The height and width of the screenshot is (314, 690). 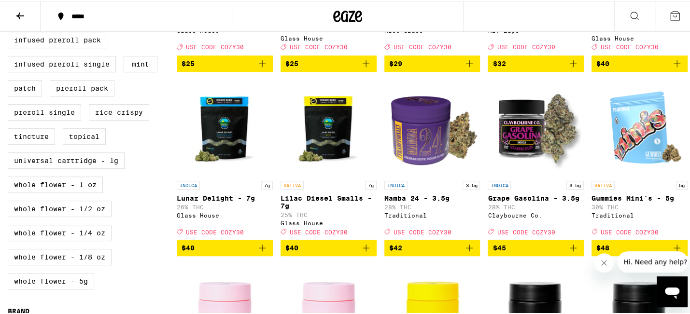 What do you see at coordinates (225, 127) in the screenshot?
I see `img: Glass House - Lunar Delight - 7g` at bounding box center [225, 127].